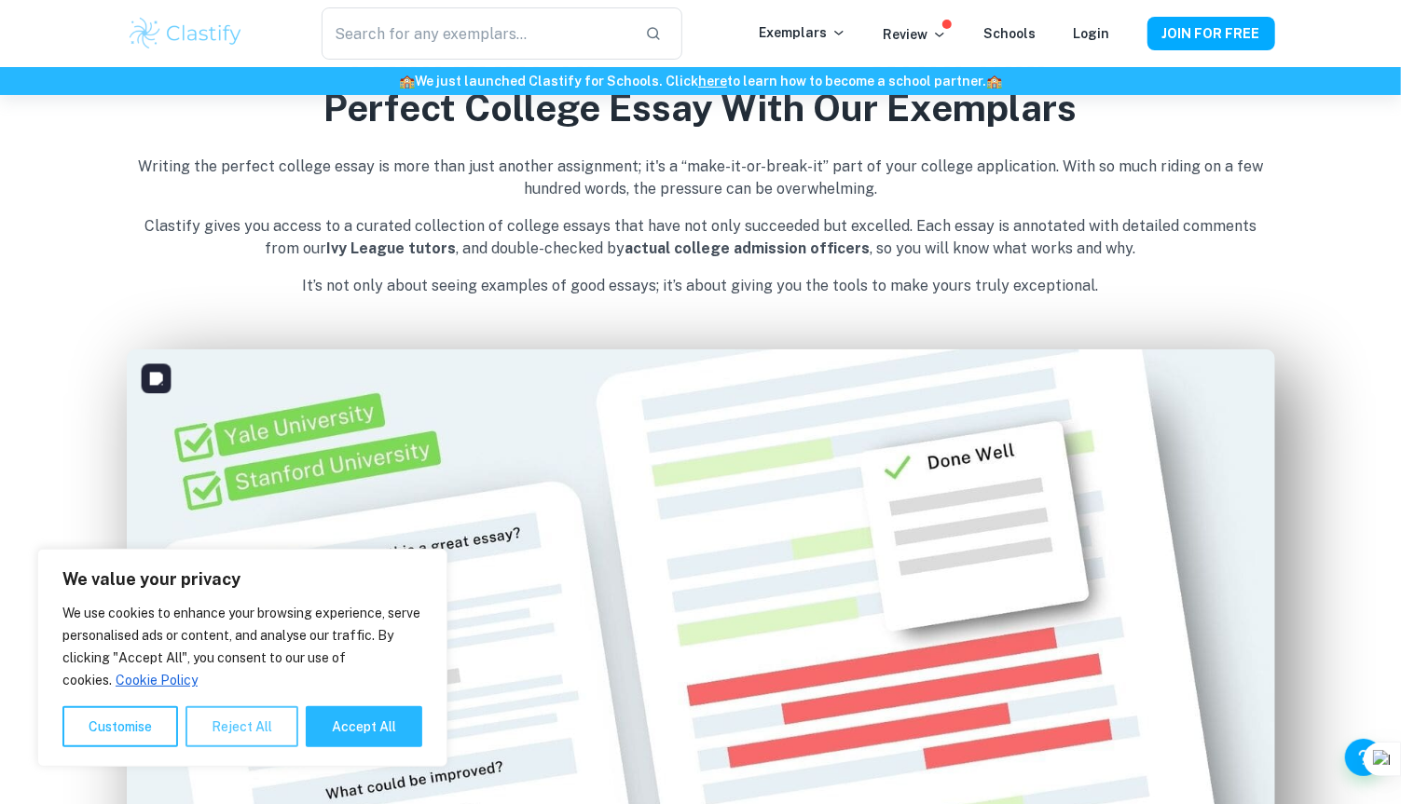 The width and height of the screenshot is (1401, 804). I want to click on button: JOIN FOR FREE, so click(1210, 34).